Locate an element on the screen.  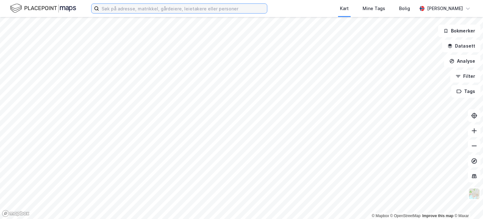
input: Søk på adresse, matrikkel, gårdeiere, leietakere eller personer is located at coordinates (183, 8).